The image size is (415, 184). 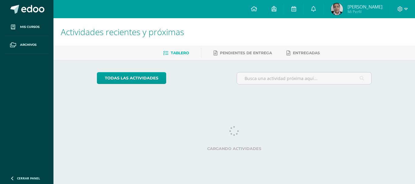 What do you see at coordinates (337, 9) in the screenshot?
I see `img: c9aa72b6a0b05ef27a8eeb641356480b.png` at bounding box center [337, 9].